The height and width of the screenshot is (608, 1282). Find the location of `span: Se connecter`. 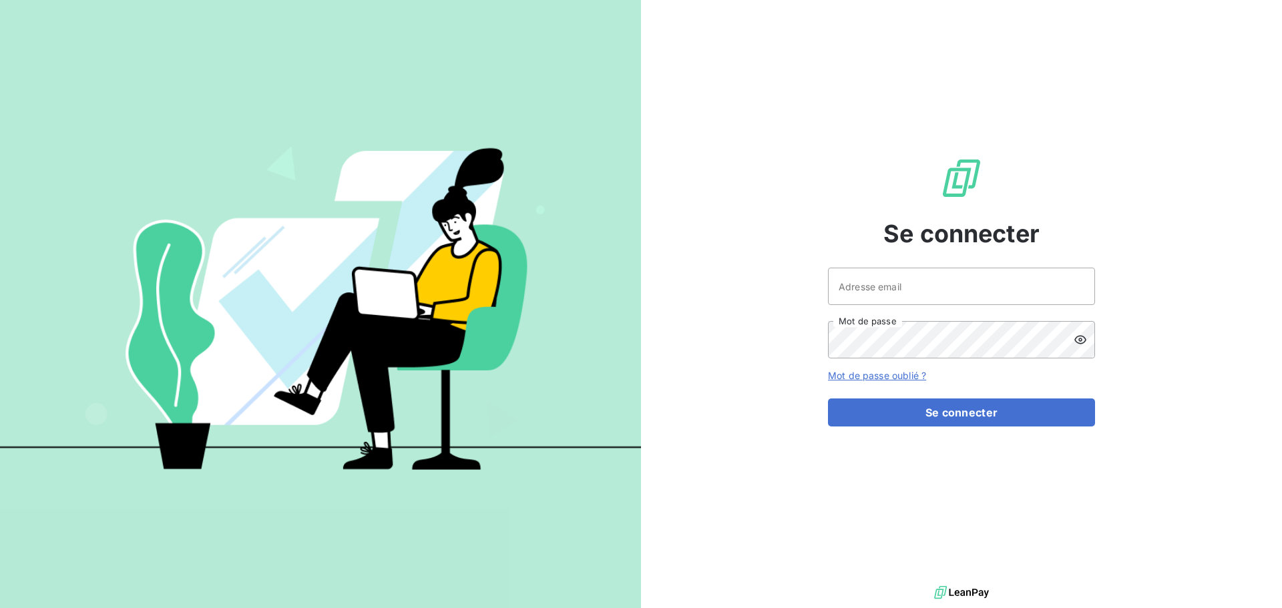

span: Se connecter is located at coordinates (962, 234).